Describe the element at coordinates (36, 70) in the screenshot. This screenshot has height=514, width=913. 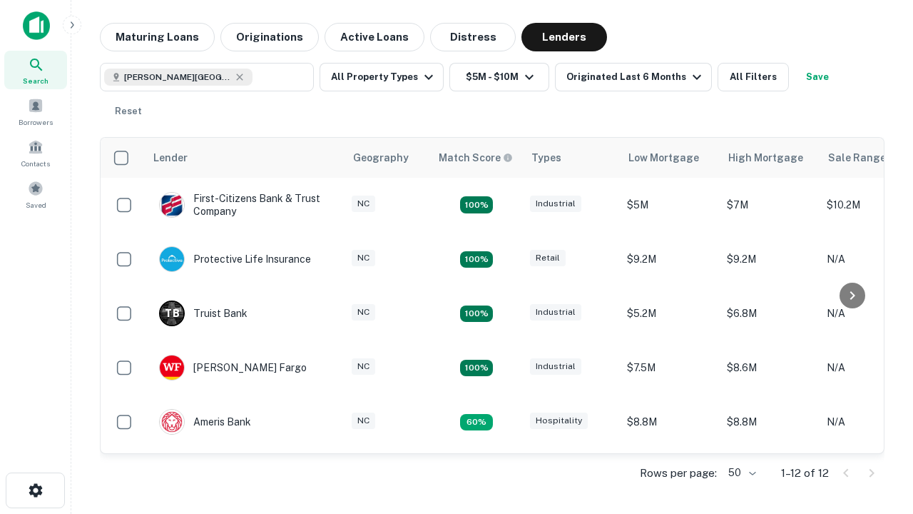
I see `a: Search` at that location.